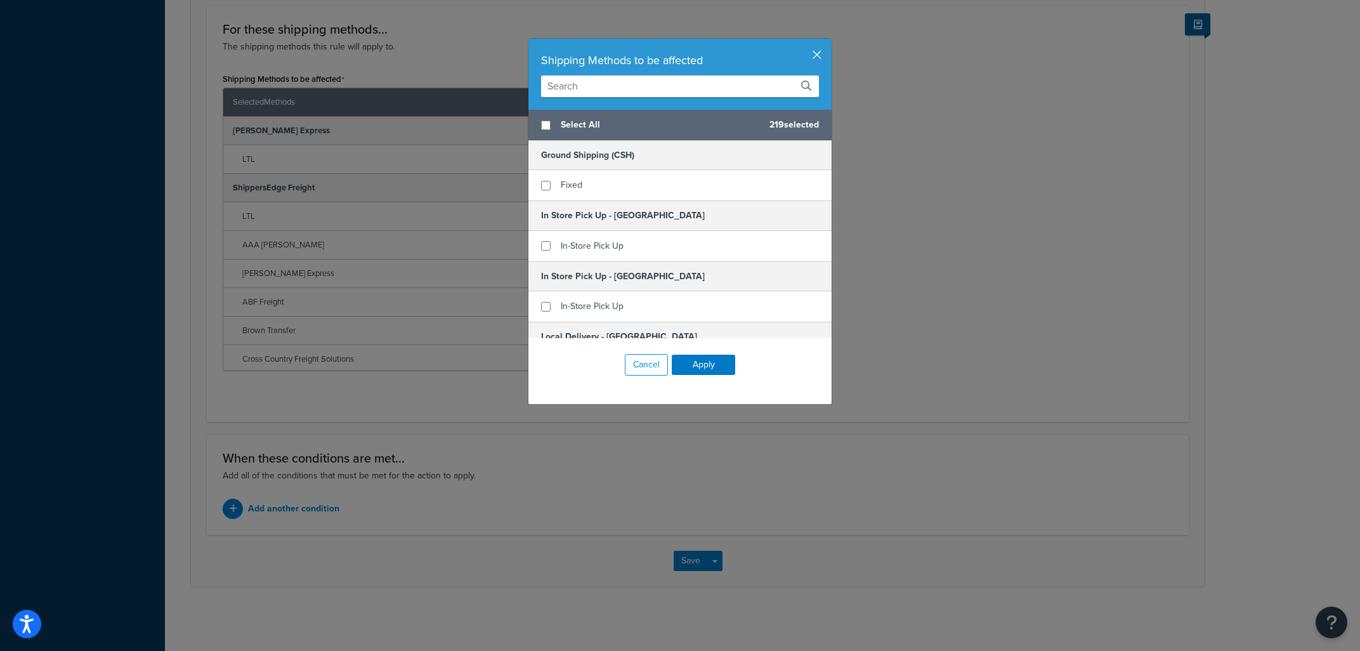  I want to click on input: Search, so click(680, 86).